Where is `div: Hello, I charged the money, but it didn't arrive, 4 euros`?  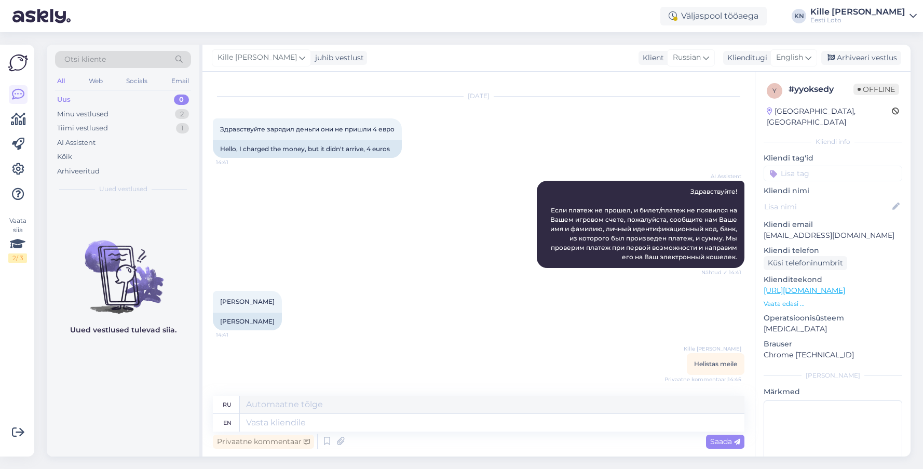 div: Hello, I charged the money, but it didn't arrive, 4 euros is located at coordinates (307, 149).